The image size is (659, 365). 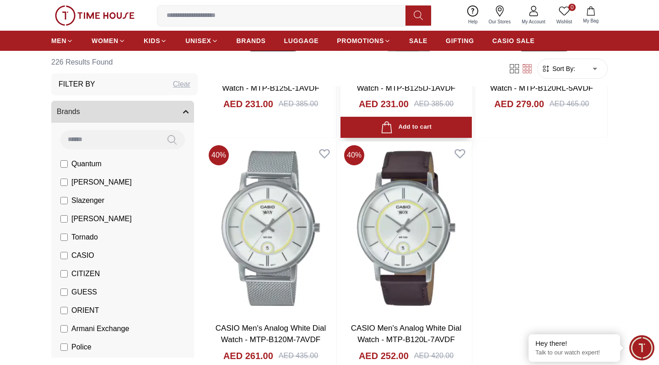 I want to click on h4: AED 252.00, so click(x=384, y=356).